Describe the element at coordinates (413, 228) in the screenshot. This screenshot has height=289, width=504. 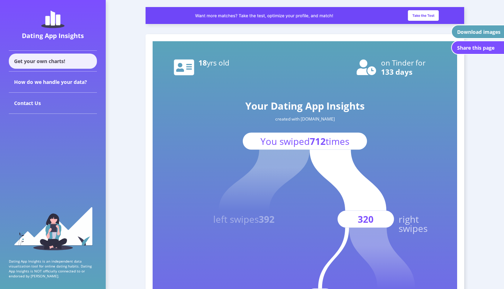
I see `text: swipes` at that location.